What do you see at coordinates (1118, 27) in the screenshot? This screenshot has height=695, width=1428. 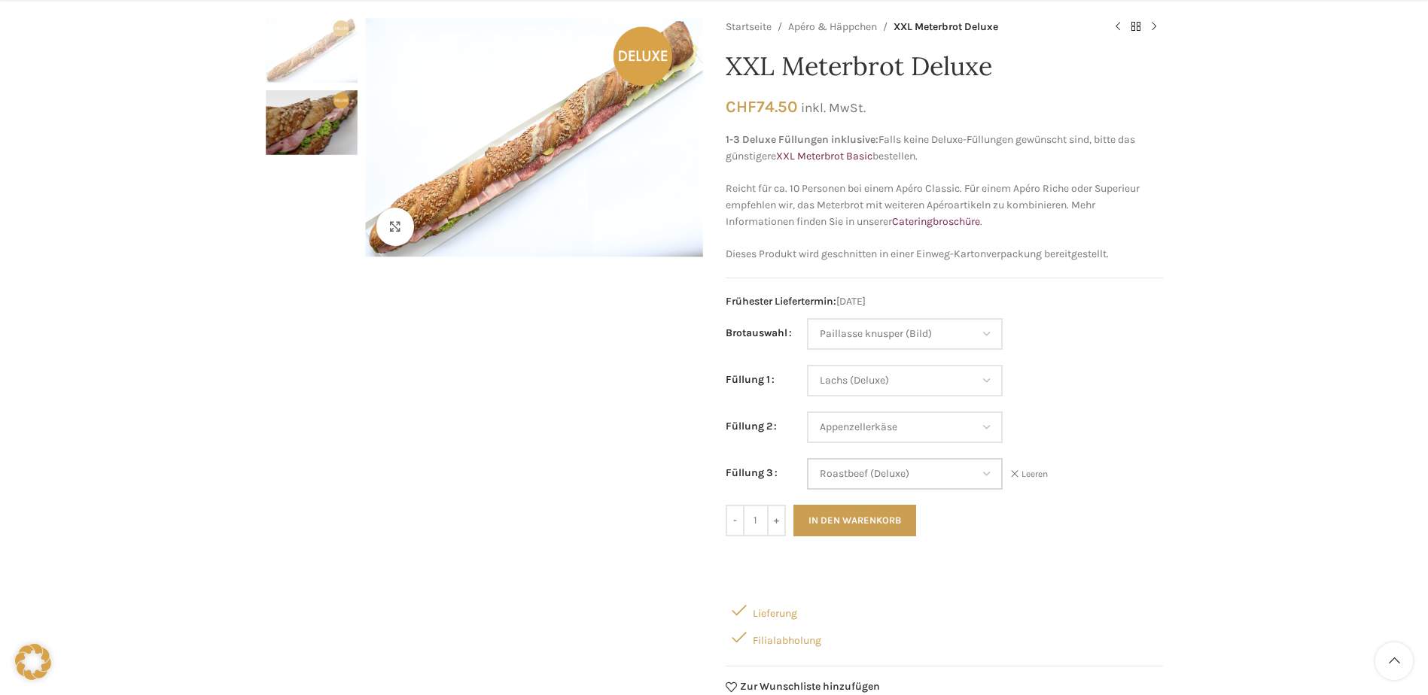 I see `a: Previous product` at bounding box center [1118, 27].